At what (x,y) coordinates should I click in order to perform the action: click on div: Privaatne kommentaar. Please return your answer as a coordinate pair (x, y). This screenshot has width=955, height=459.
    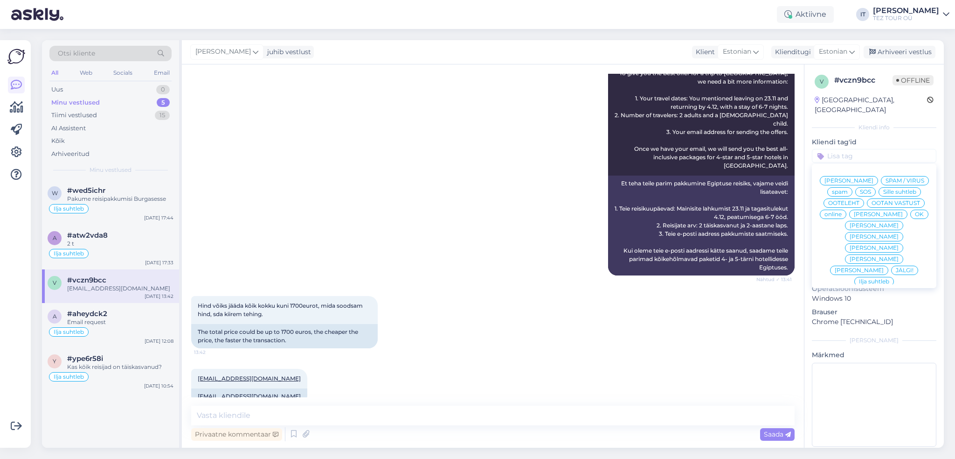
    Looking at the image, I should click on (237, 434).